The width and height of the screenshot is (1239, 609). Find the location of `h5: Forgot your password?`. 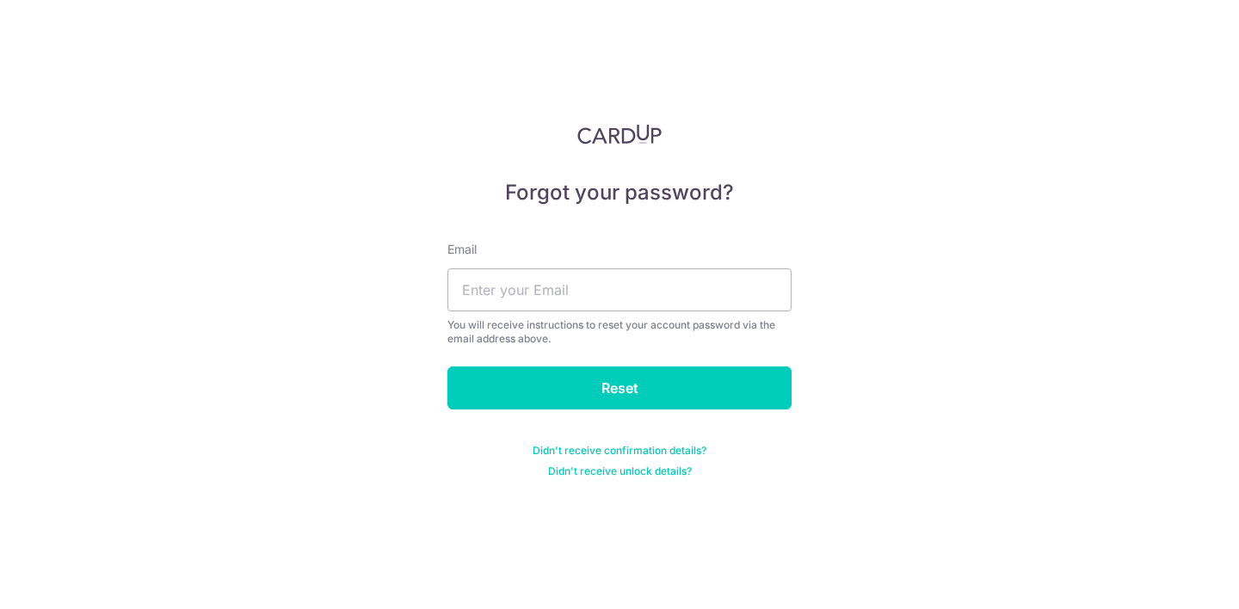

h5: Forgot your password? is located at coordinates (619, 193).